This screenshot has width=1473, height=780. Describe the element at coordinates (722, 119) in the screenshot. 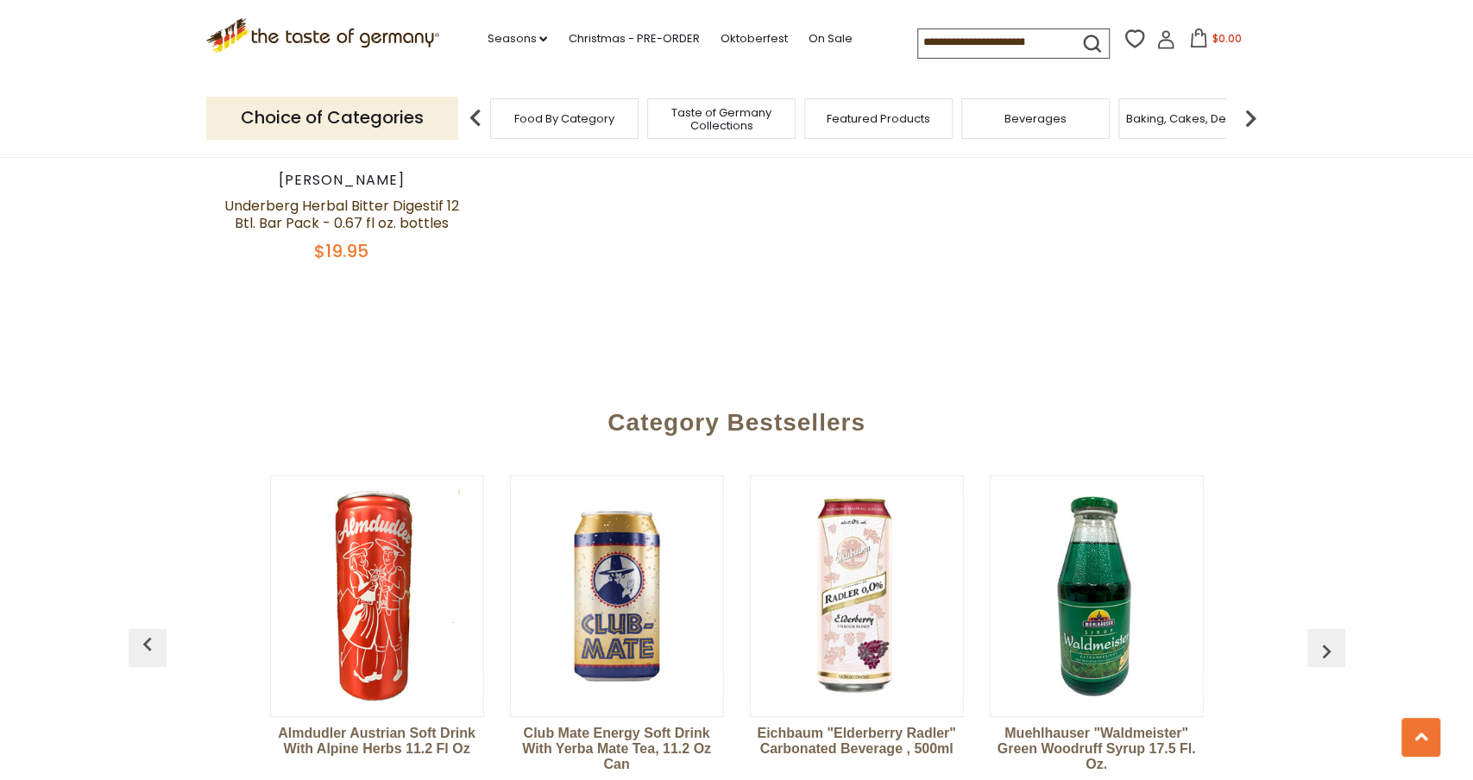

I see `span: Taste of Germany Collections` at that location.